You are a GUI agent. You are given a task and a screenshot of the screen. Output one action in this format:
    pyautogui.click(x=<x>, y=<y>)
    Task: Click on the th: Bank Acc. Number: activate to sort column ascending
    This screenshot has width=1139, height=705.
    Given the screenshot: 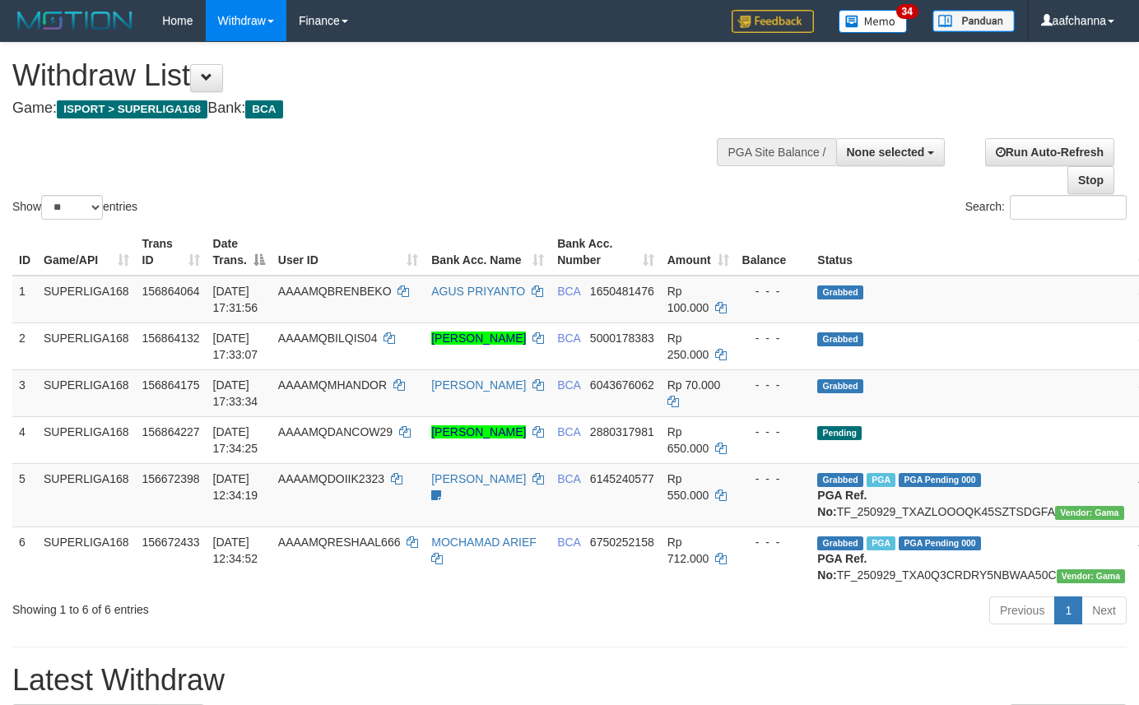 What is the action you would take?
    pyautogui.click(x=606, y=252)
    